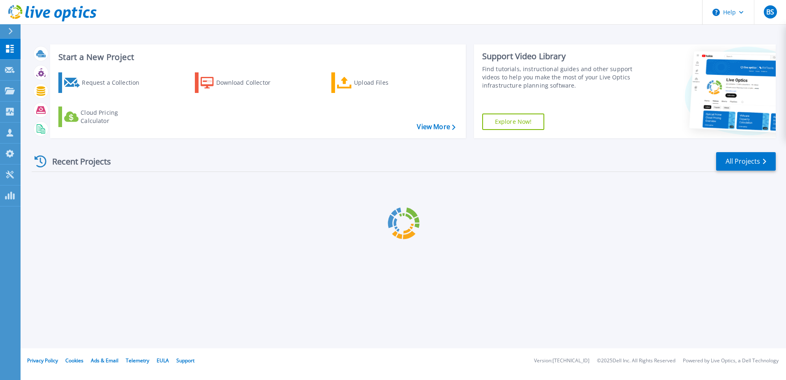 This screenshot has width=786, height=380. What do you see at coordinates (77, 161) in the screenshot?
I see `div: Recent Projects` at bounding box center [77, 161].